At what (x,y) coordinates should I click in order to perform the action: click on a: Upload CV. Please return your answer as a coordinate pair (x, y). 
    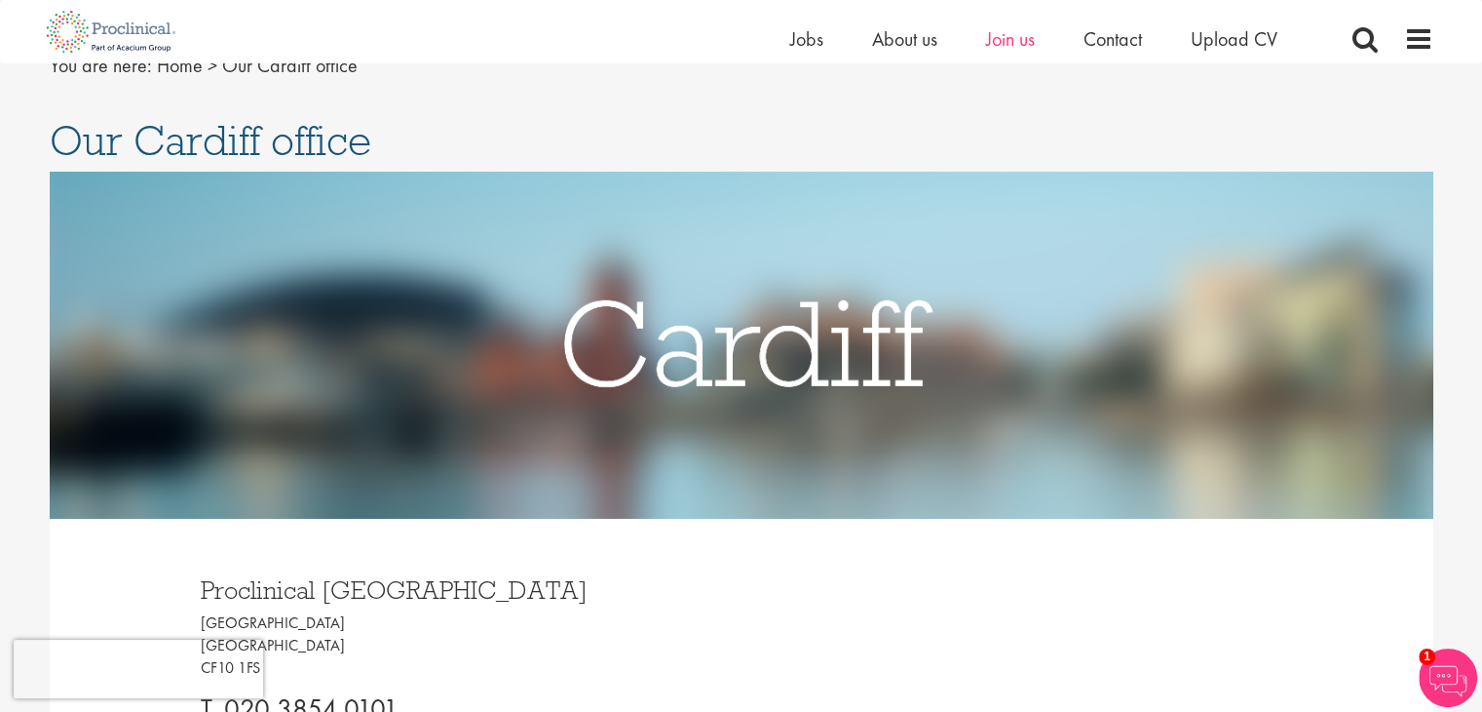
    Looking at the image, I should click on (1234, 39).